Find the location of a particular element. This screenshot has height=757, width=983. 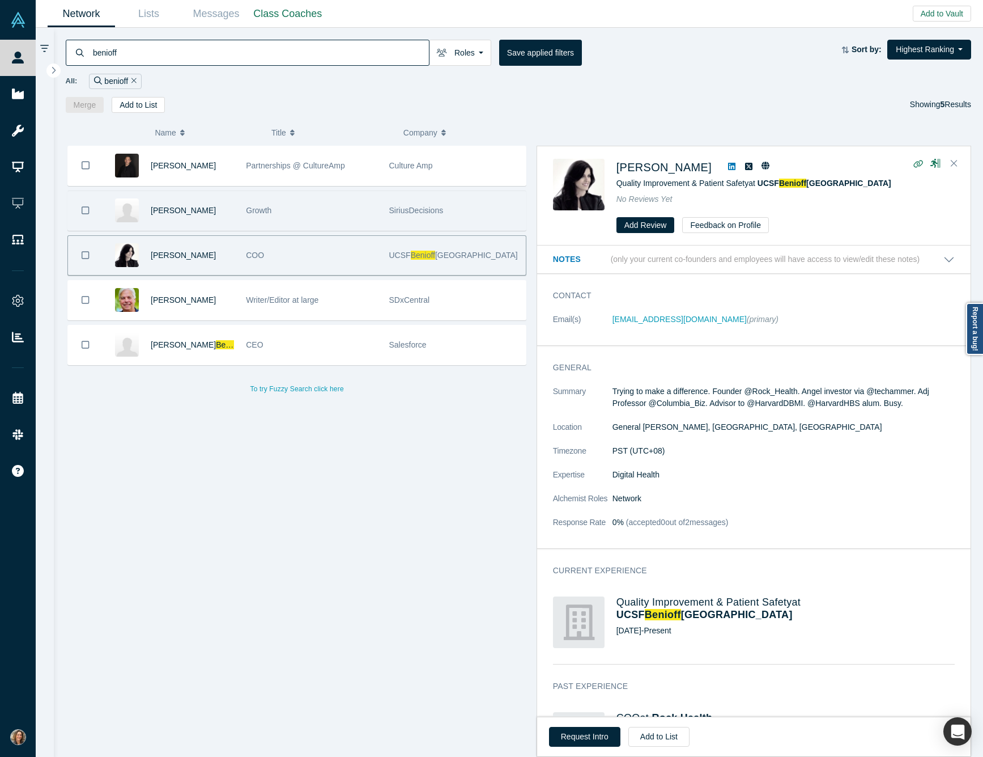

h3: Notes is located at coordinates (581, 259).